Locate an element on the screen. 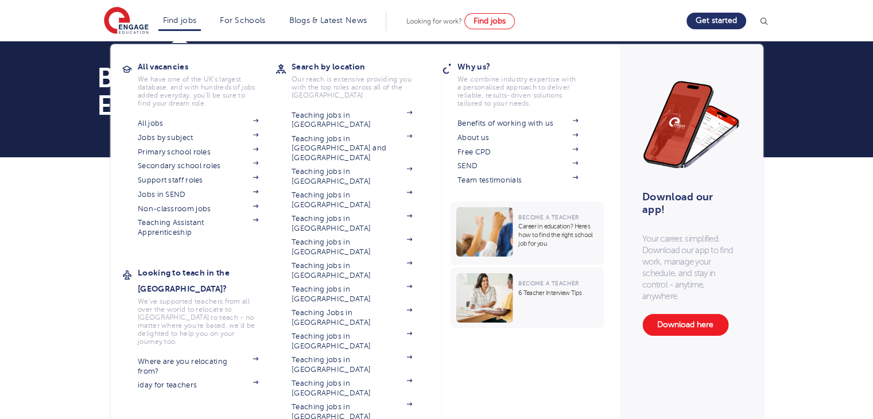  a: Download here is located at coordinates (685, 325).